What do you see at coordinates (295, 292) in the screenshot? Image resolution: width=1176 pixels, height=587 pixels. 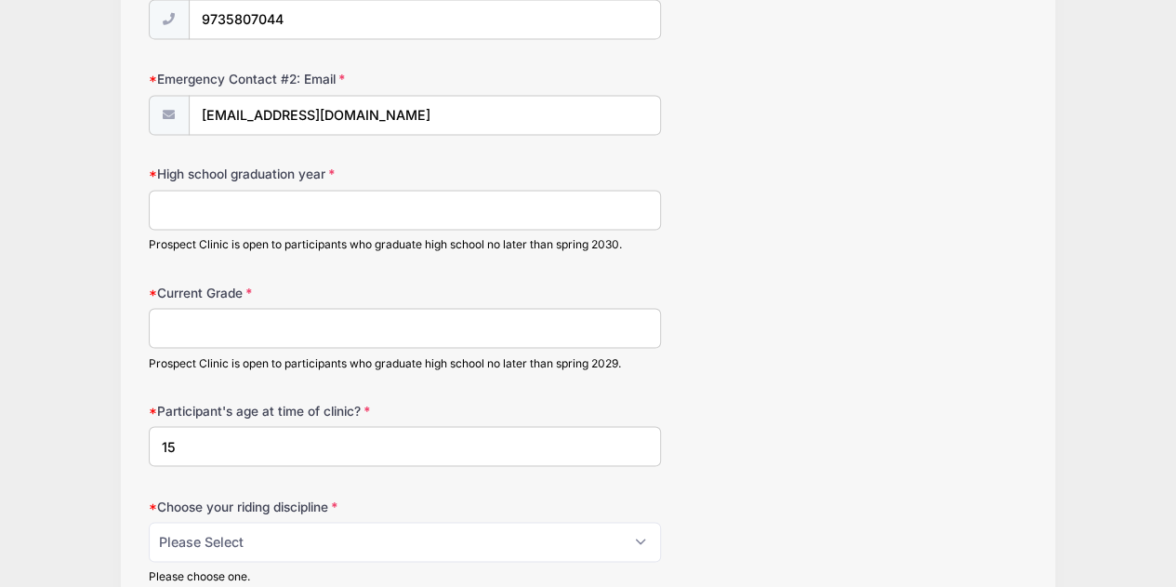 I see `label: Current Grade` at bounding box center [295, 292].